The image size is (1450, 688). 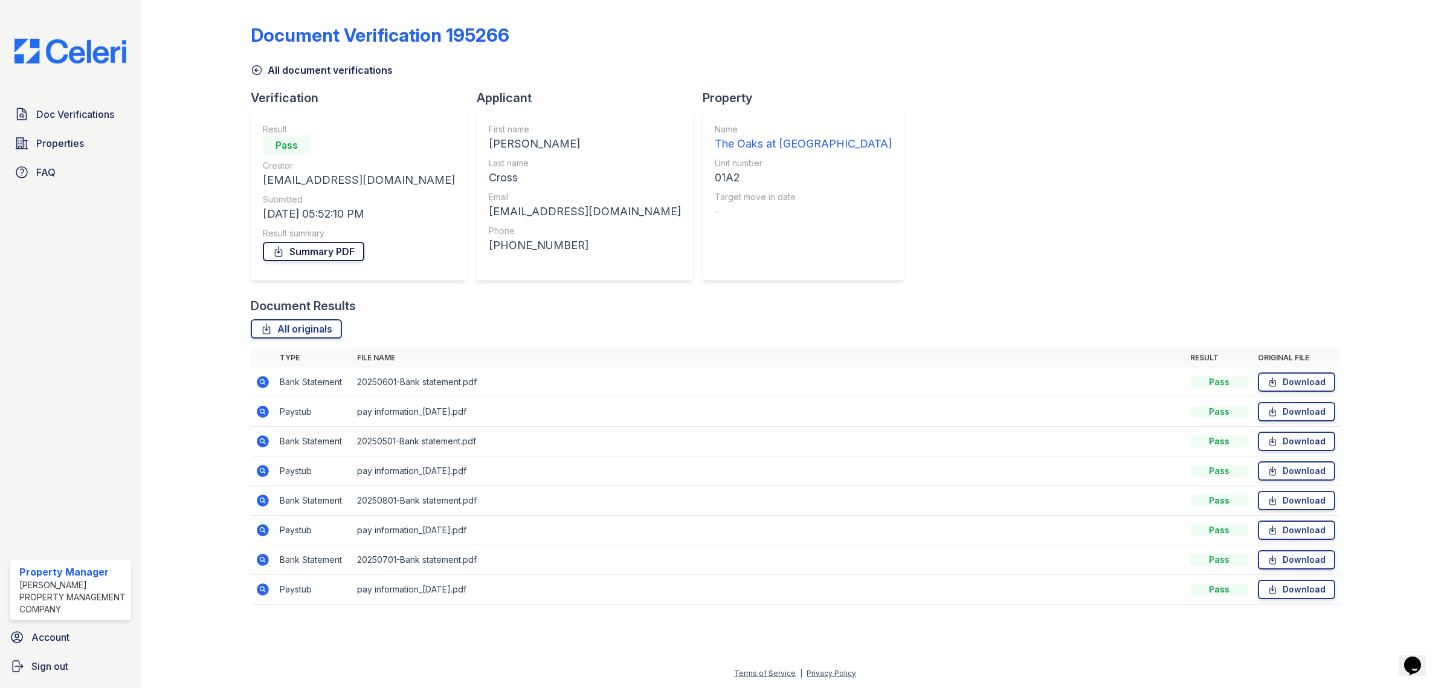 I want to click on div: Target move in date, so click(x=803, y=197).